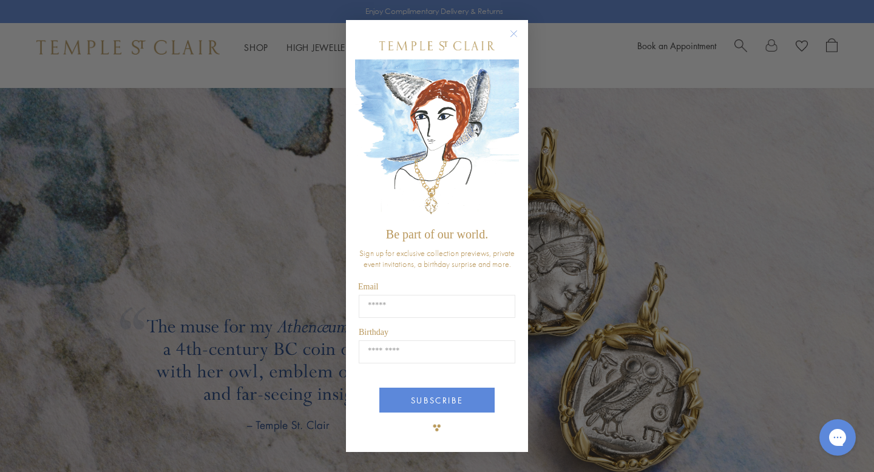 Image resolution: width=874 pixels, height=472 pixels. What do you see at coordinates (373, 332) in the screenshot?
I see `span: Birthday` at bounding box center [373, 332].